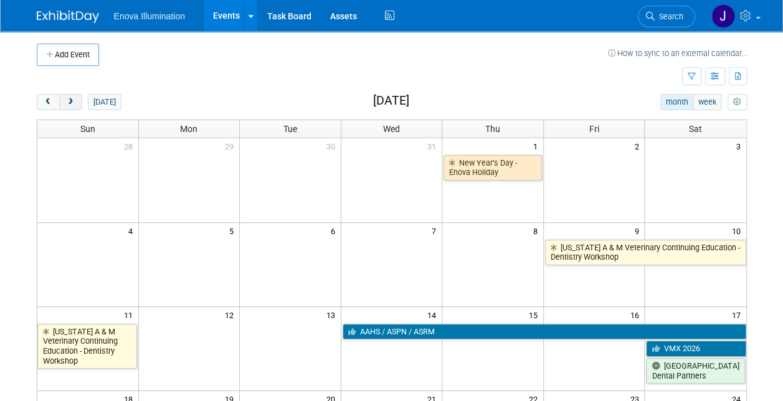  What do you see at coordinates (639, 146) in the screenshot?
I see `span: 2` at bounding box center [639, 146].